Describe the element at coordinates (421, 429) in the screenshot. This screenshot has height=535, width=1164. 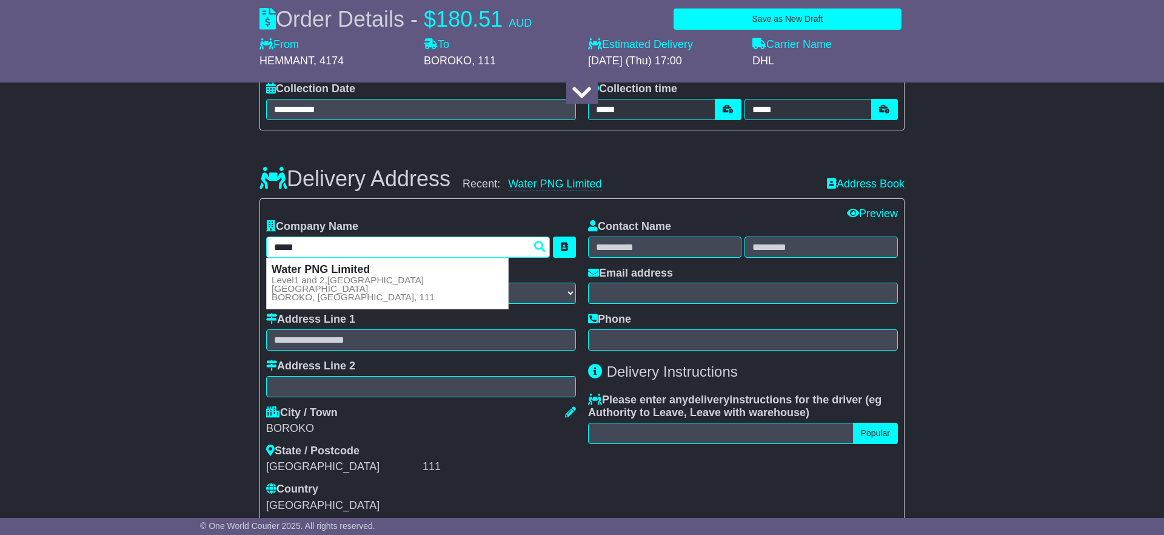
I see `div: BOROKO` at that location.